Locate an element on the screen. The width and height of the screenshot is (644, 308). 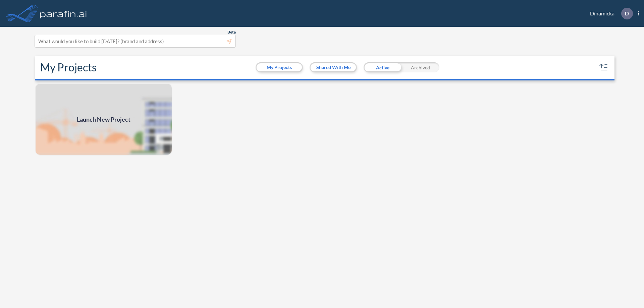
h2: My Projects is located at coordinates (68, 67).